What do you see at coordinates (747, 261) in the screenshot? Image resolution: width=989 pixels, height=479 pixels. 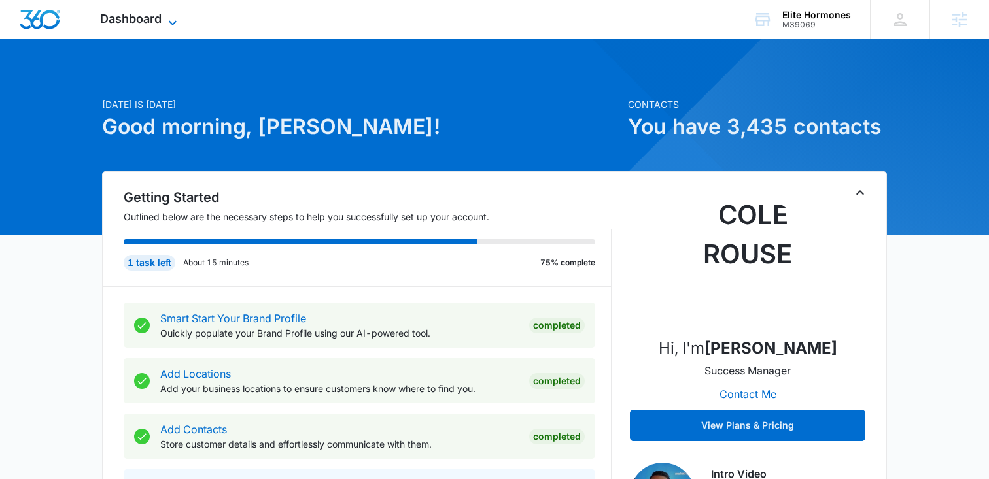 I see `img: Cole Rouse` at bounding box center [747, 261].